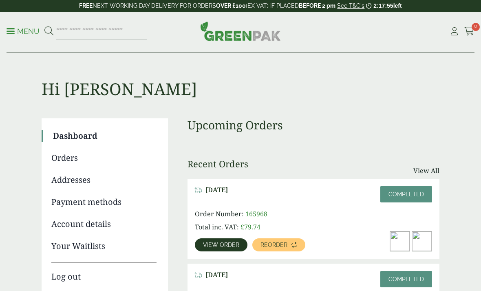 The height and width of the screenshot is (291, 481). Describe the element at coordinates (313, 125) in the screenshot. I see `h3: Upcoming Orders` at that location.